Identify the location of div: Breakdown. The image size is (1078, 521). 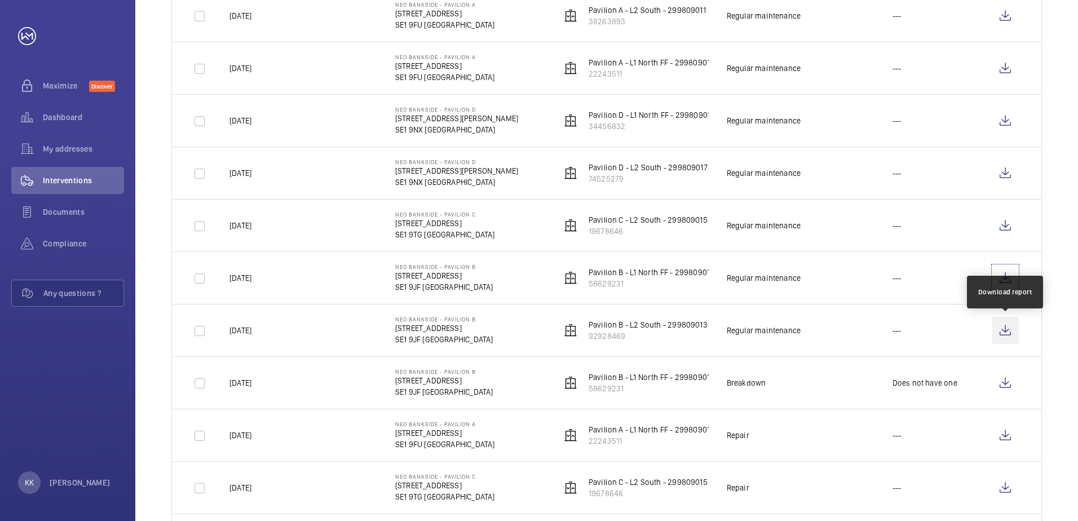
(746, 383).